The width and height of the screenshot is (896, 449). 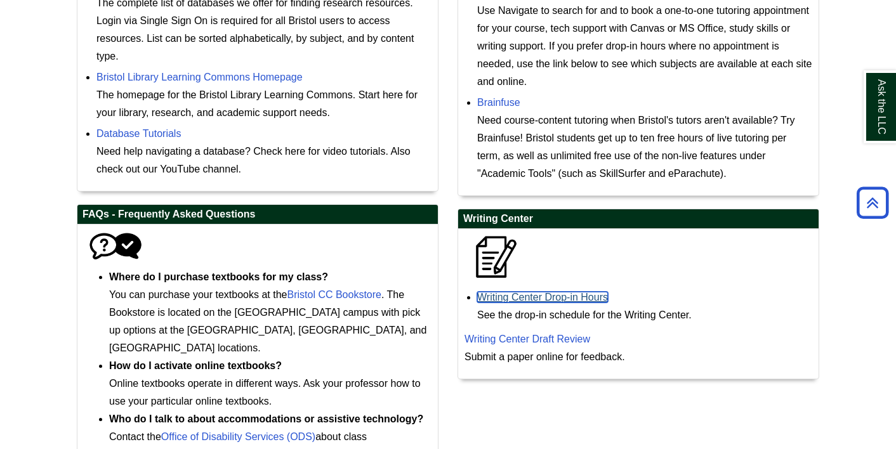 I want to click on p: Submit a paper online for feedback., so click(x=638, y=348).